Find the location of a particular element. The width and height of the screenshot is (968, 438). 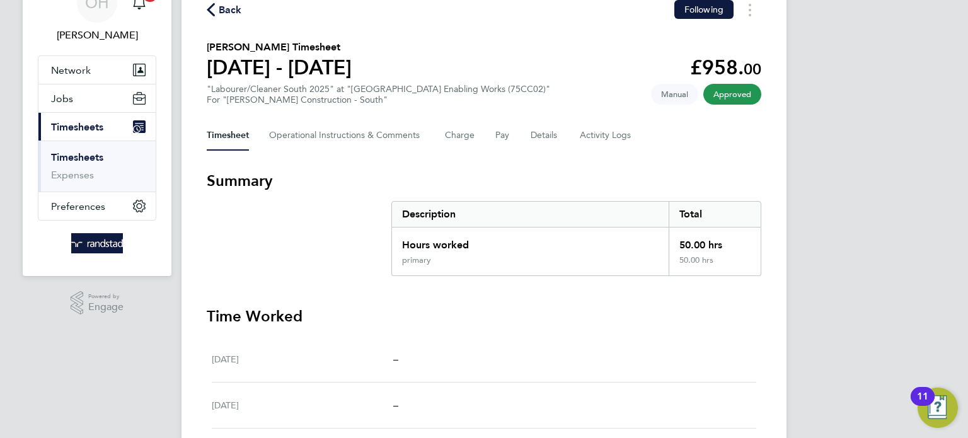

span: Following is located at coordinates (704, 9).